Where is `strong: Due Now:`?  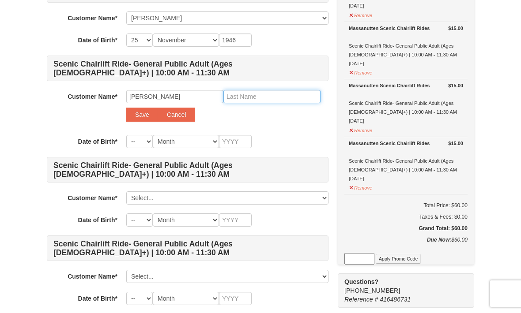 strong: Due Now: is located at coordinates (439, 240).